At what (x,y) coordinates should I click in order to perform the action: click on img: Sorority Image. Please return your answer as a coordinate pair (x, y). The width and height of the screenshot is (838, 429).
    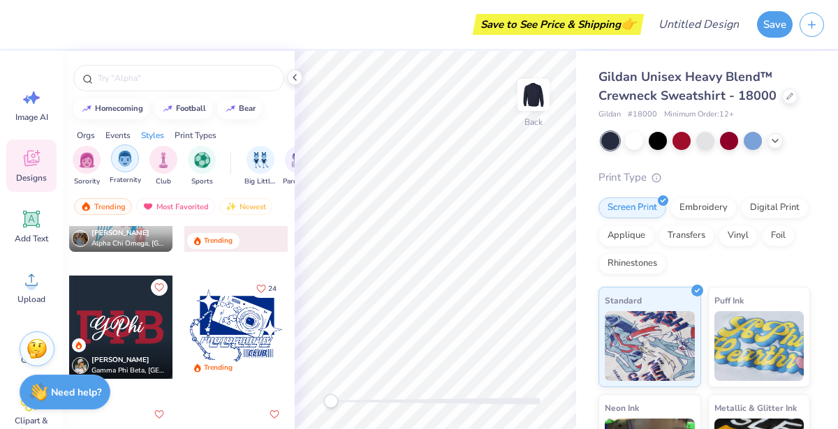
    Looking at the image, I should click on (87, 160).